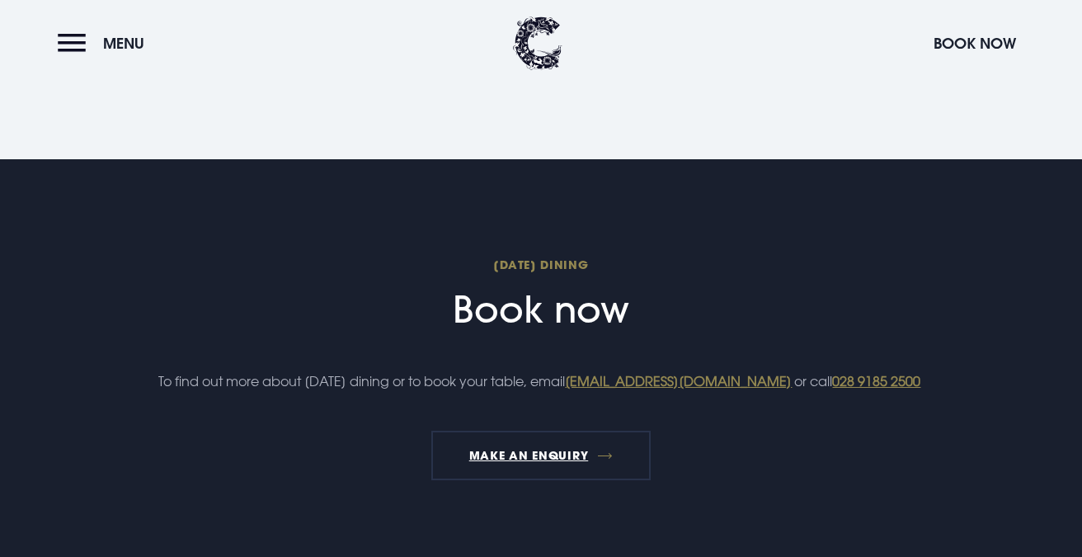 This screenshot has width=1082, height=557. Describe the element at coordinates (541, 294) in the screenshot. I see `h2: Book now` at that location.